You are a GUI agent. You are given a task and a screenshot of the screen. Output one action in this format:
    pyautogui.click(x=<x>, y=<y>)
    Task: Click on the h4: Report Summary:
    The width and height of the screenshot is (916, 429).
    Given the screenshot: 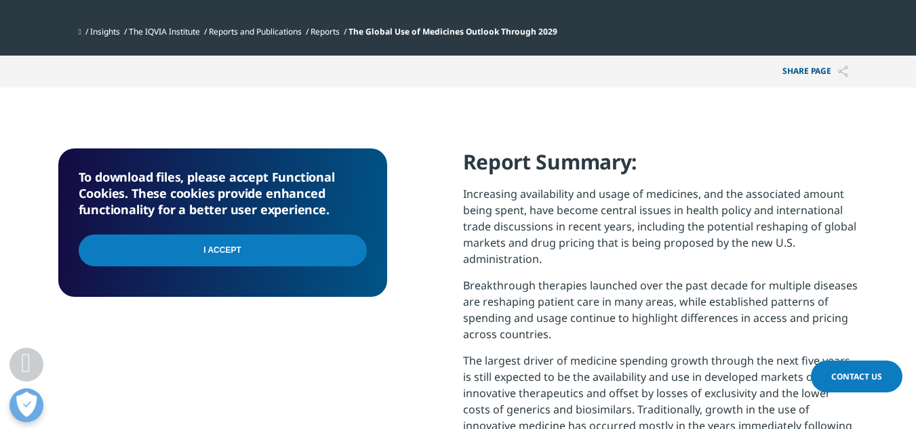 What is the action you would take?
    pyautogui.click(x=660, y=167)
    